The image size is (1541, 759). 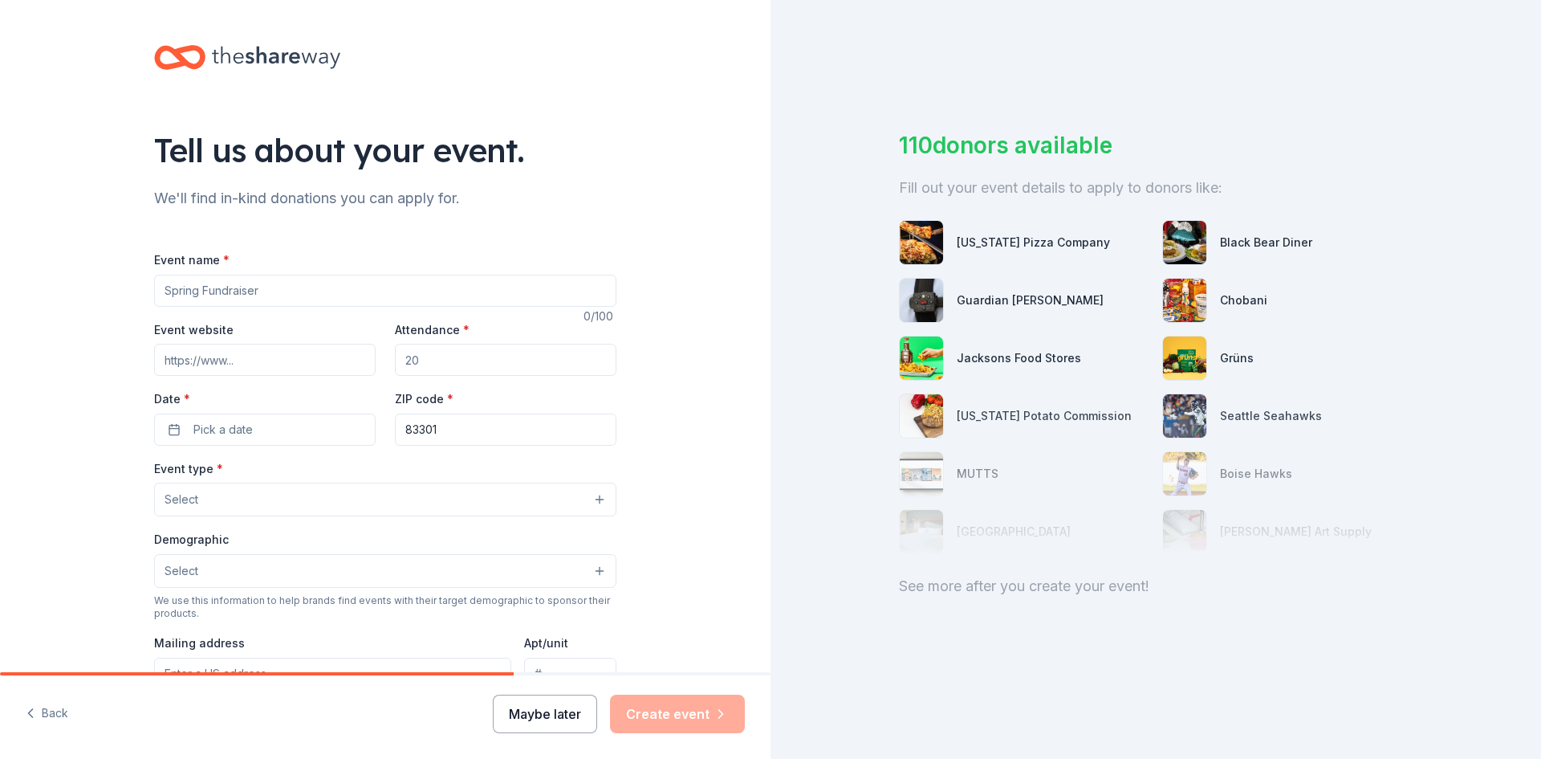 What do you see at coordinates (600, 316) in the screenshot?
I see `div: 0 /100` at bounding box center [600, 316].